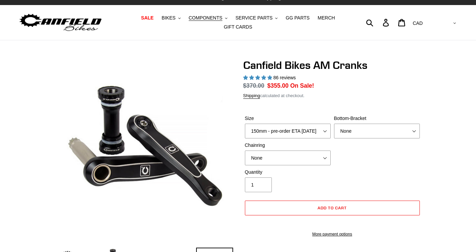 The width and height of the screenshot is (476, 252). Describe the element at coordinates (332, 96) in the screenshot. I see `div: calculated at checkout.` at that location.